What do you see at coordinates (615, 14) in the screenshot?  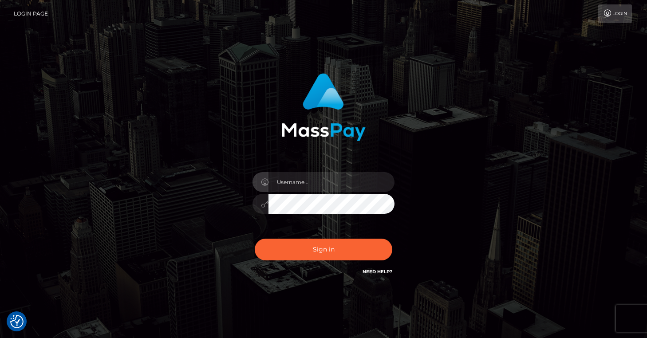 I see `a: Login` at bounding box center [615, 14].